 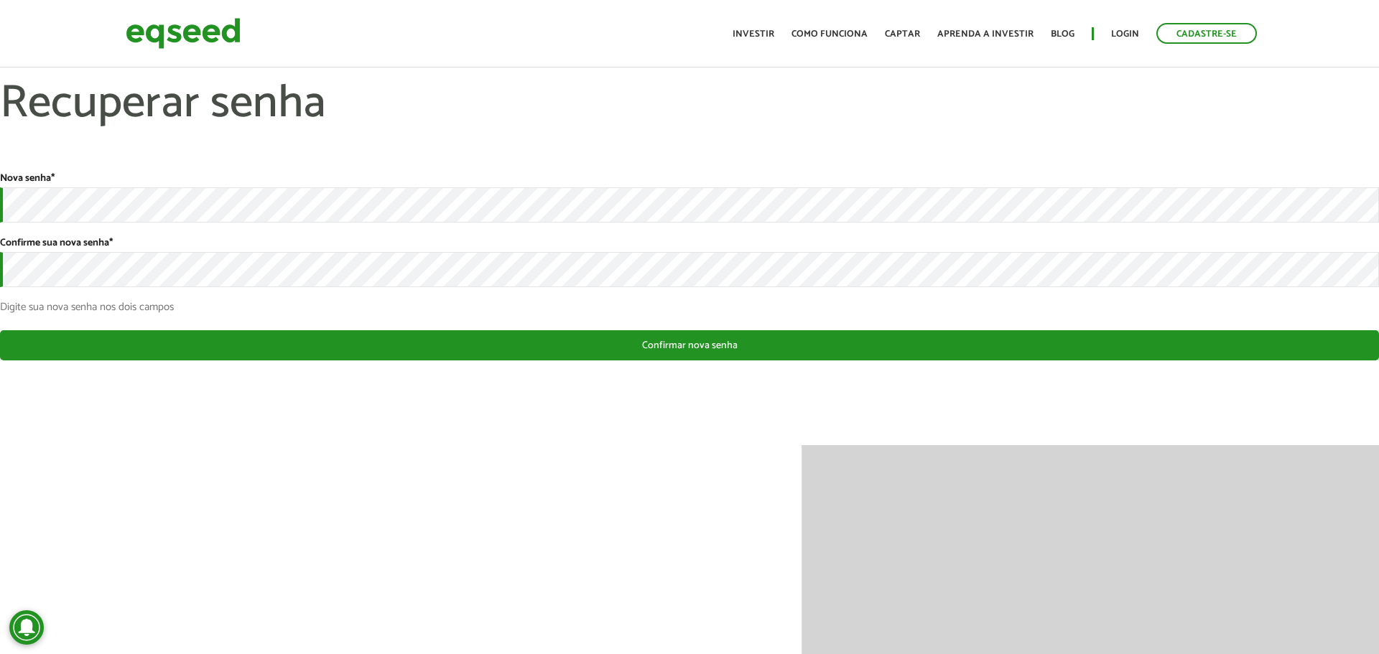 What do you see at coordinates (183, 33) in the screenshot?
I see `img: EqSeed` at bounding box center [183, 33].